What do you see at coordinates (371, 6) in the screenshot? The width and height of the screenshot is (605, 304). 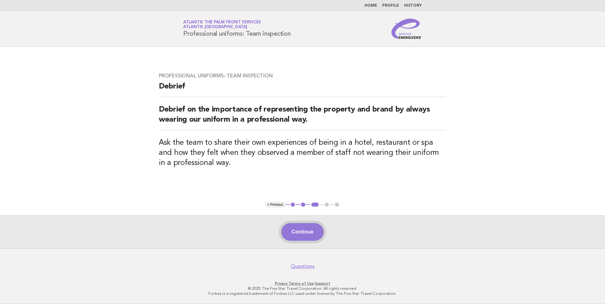 I see `a: Home` at bounding box center [371, 6].